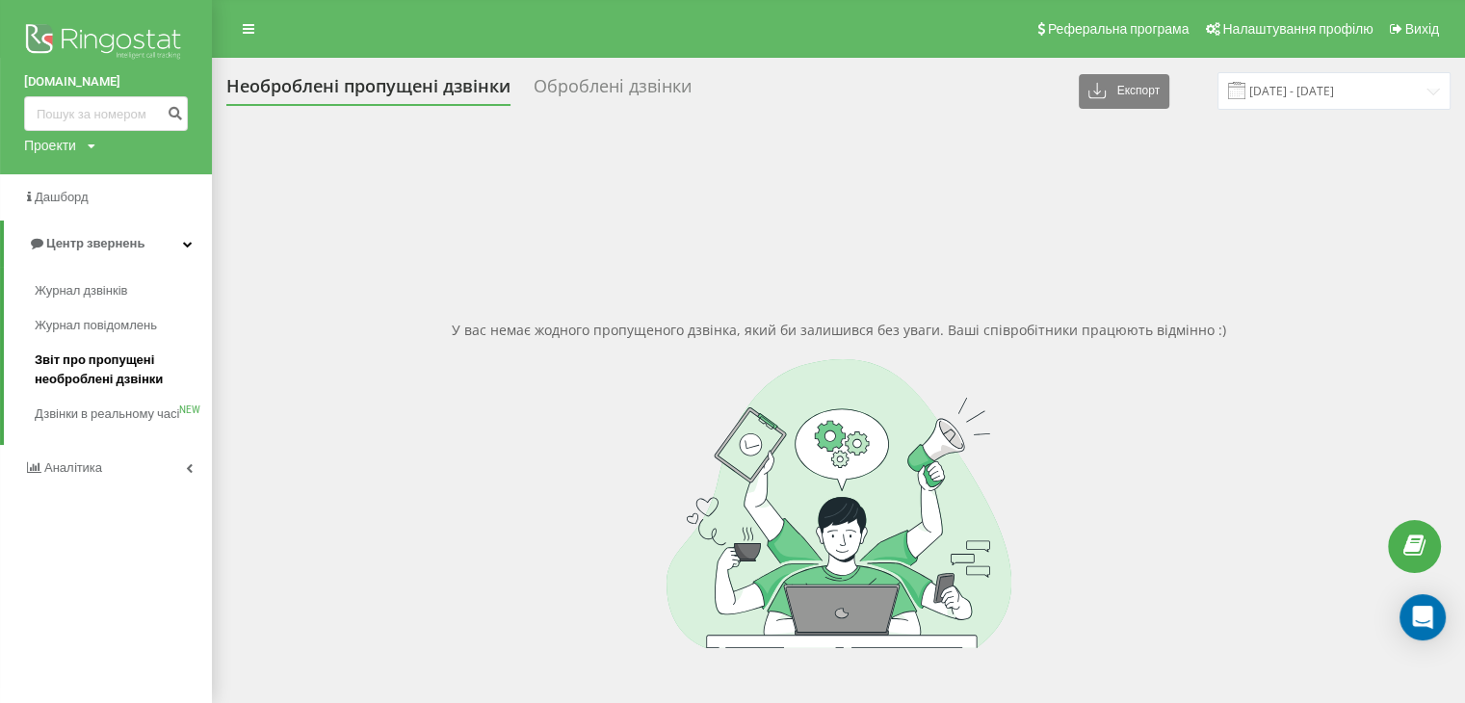 The image size is (1465, 703). Describe the element at coordinates (95, 326) in the screenshot. I see `span: Журнал повідомлень` at that location.